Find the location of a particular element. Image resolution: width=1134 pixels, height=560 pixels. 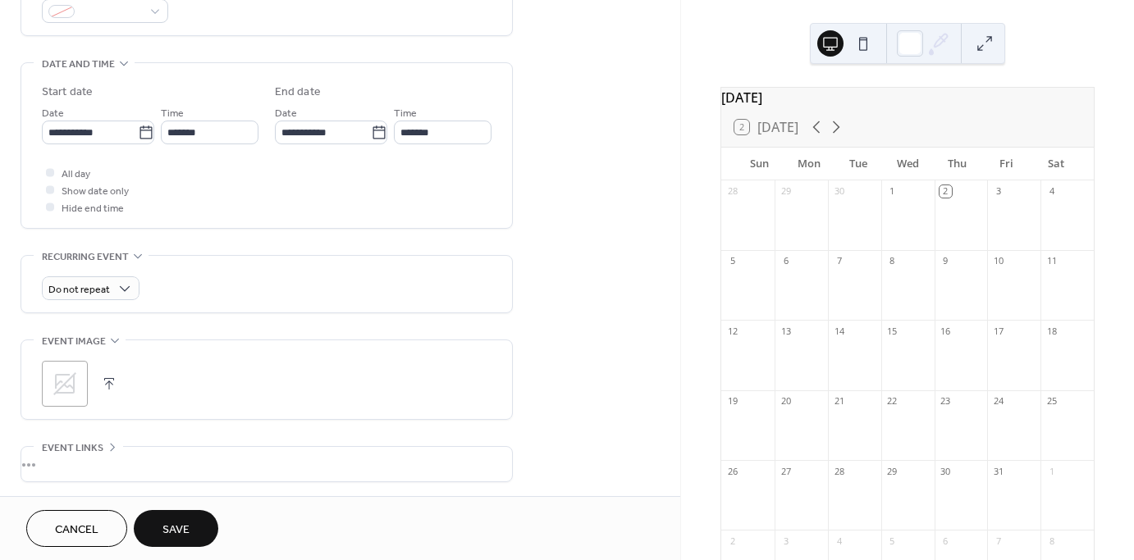

div: 11 is located at coordinates (1051, 261).